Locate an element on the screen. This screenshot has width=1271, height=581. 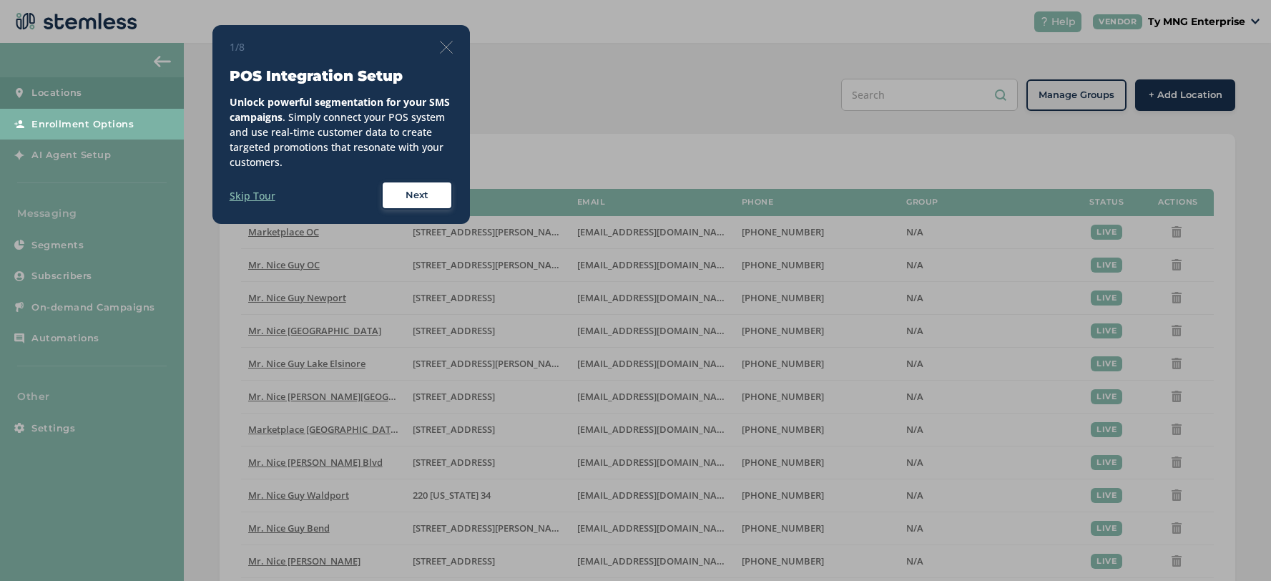
div: Chat Widget is located at coordinates (1235, 546).